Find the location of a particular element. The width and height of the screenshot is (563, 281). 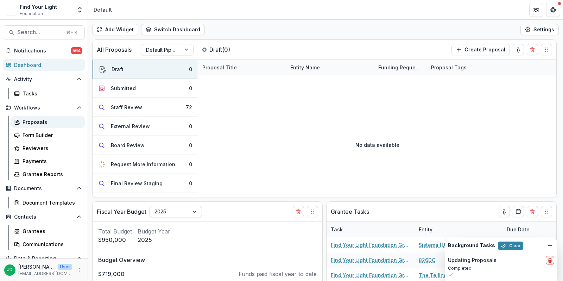

button: Drag is located at coordinates (547, 50).